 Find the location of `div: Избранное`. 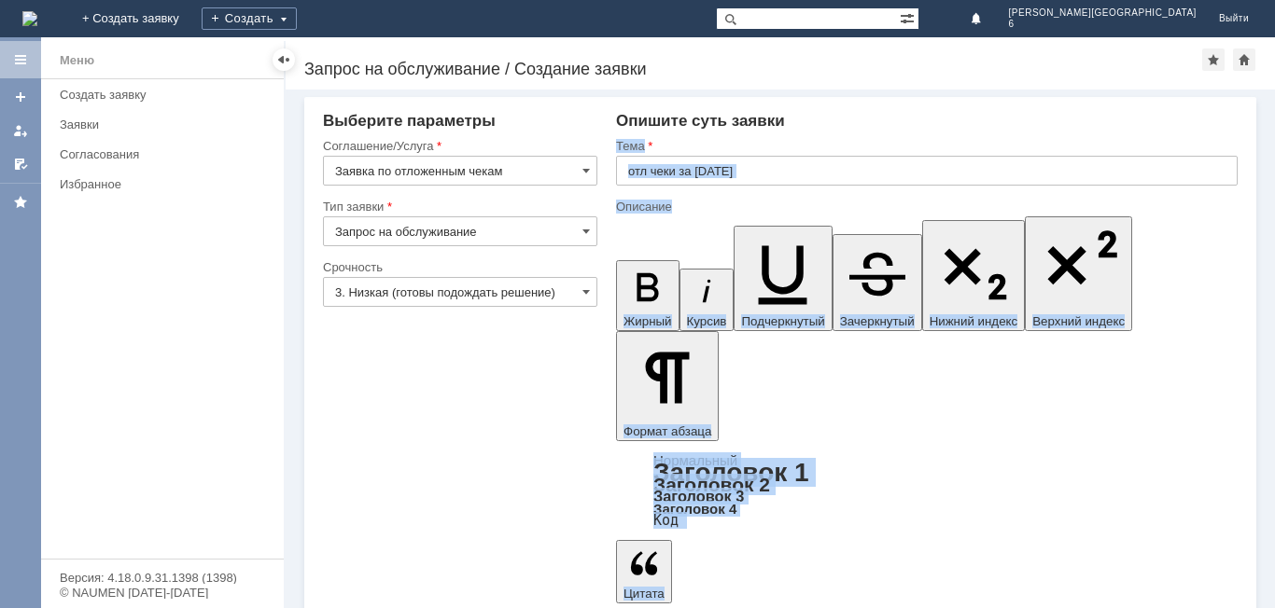

div: Избранное is located at coordinates (156, 184).